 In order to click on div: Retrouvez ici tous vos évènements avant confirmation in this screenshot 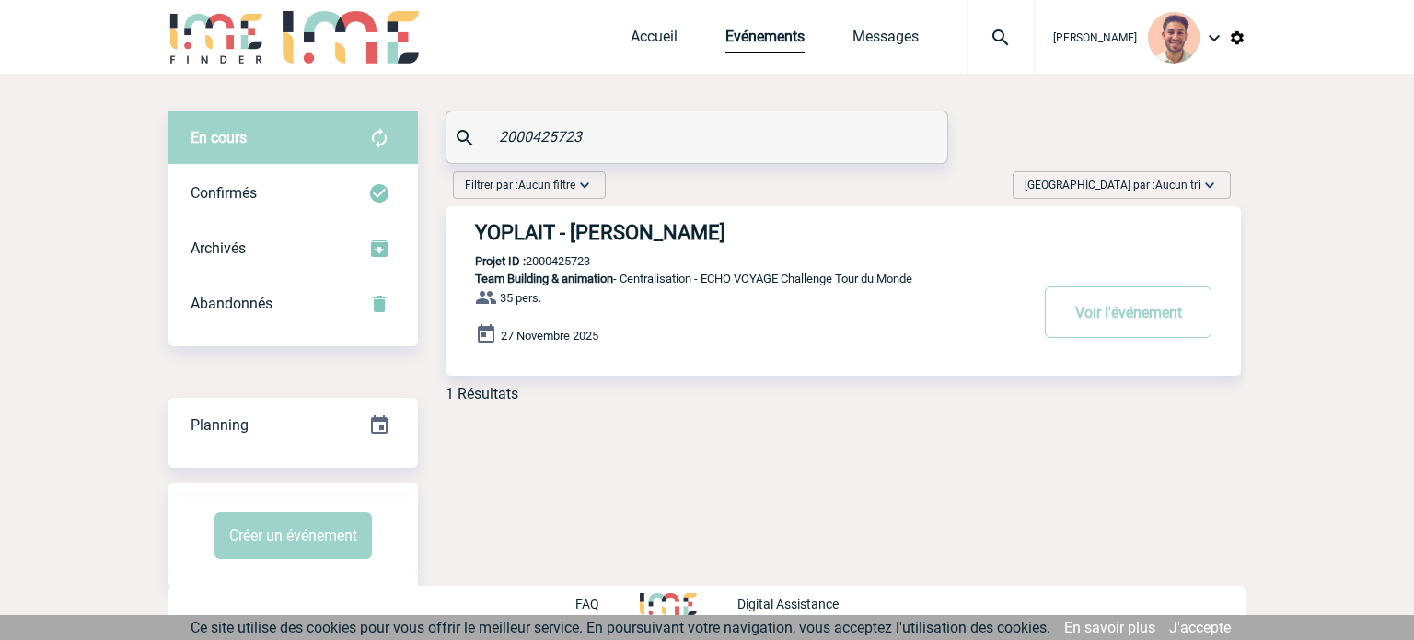, I will do `click(293, 138)`.